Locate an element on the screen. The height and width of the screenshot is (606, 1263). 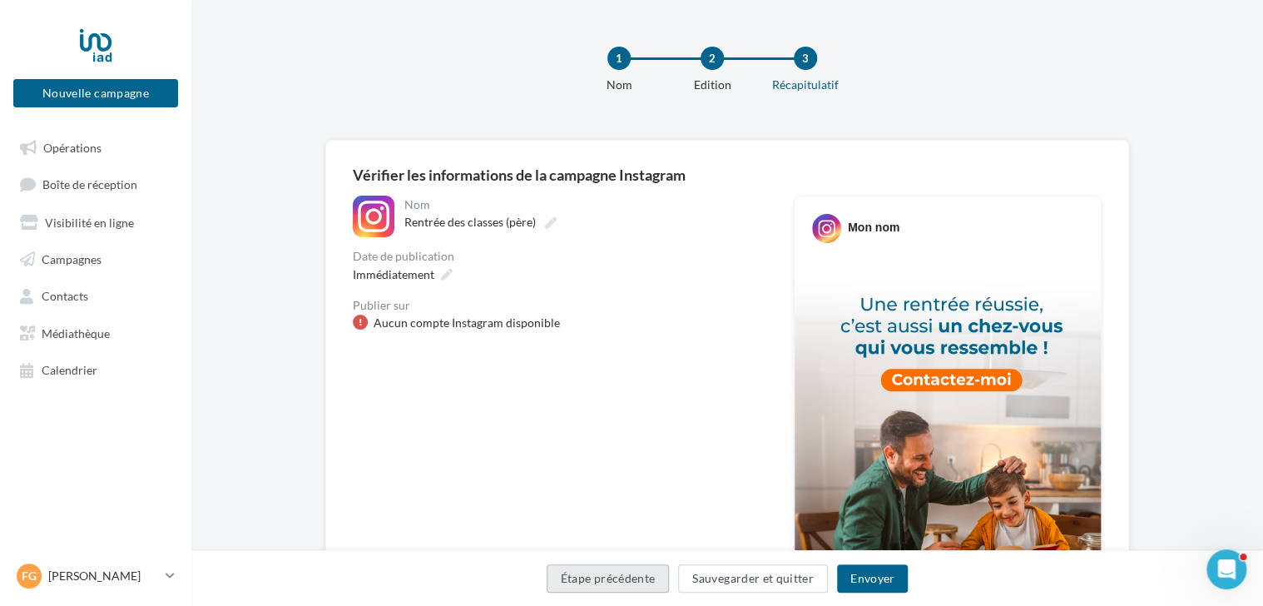
span: Calendrier is located at coordinates (69, 369).